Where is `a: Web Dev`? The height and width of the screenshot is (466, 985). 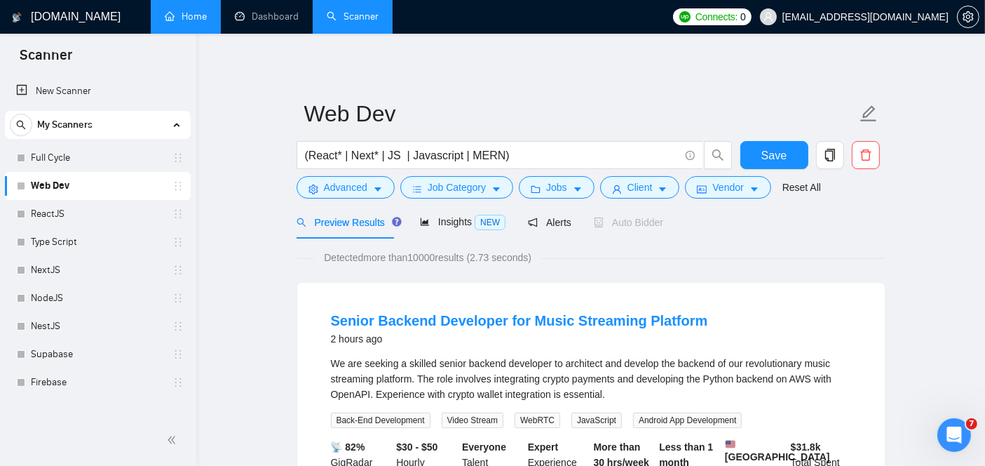
a: Web Dev is located at coordinates (97, 186).